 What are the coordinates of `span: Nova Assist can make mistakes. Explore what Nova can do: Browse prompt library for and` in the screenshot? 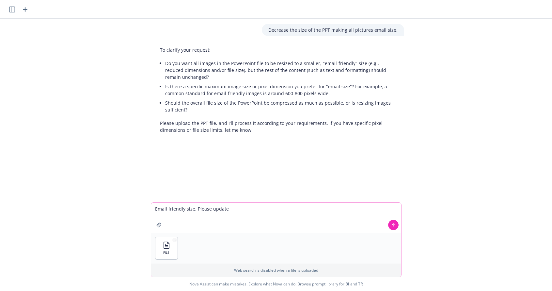 It's located at (276, 284).